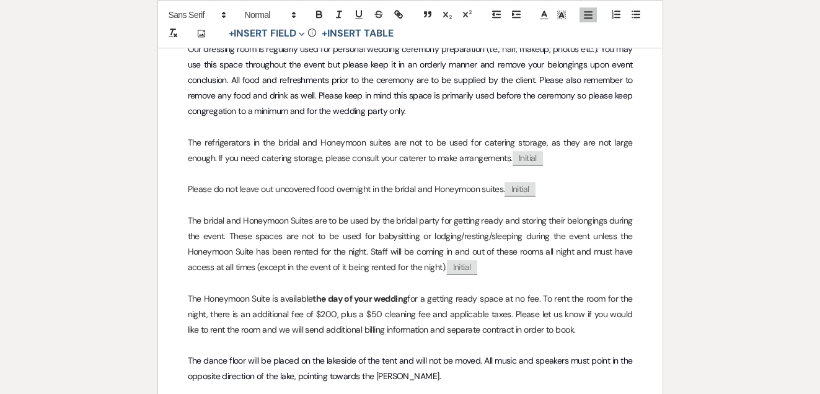 This screenshot has height=394, width=820. I want to click on span: The dance floor will be placed on the lakeside of the tent and will not be moved. All music and s..., so click(411, 368).